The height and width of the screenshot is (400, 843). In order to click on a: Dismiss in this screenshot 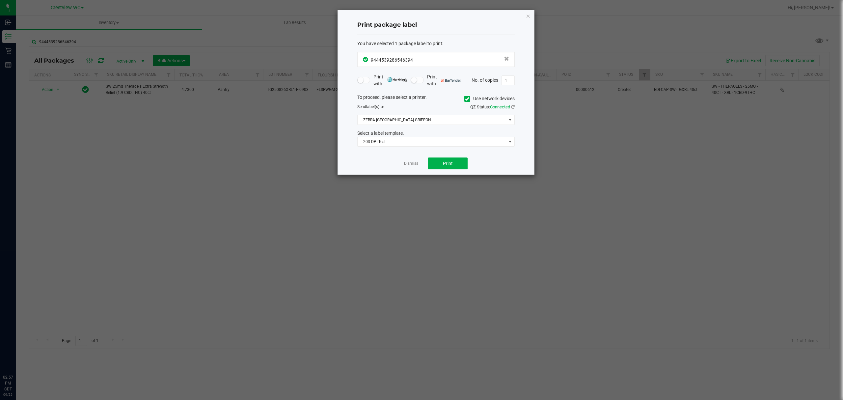, I will do `click(411, 163)`.